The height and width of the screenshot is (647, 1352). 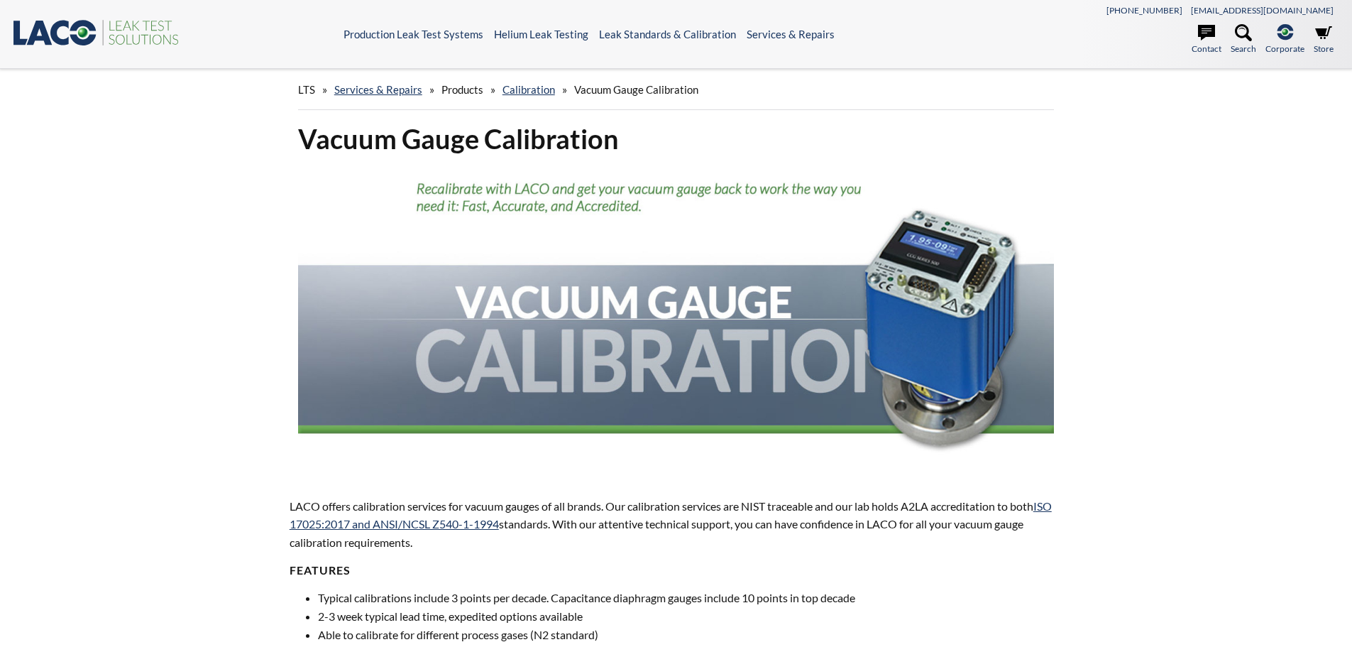 I want to click on p: LACO offers calibration services for vacuum gauges of all brands. Our calibration services are NI..., so click(x=677, y=524).